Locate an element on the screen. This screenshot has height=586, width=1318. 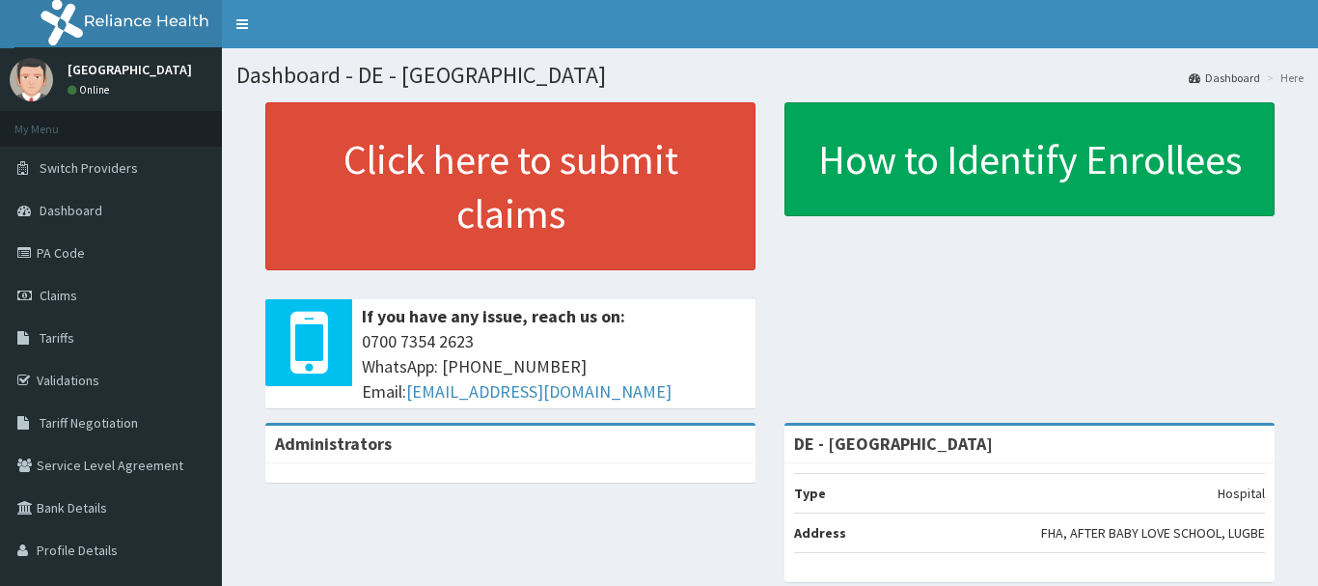
b: If you have any issue, reach us on: is located at coordinates (493, 316).